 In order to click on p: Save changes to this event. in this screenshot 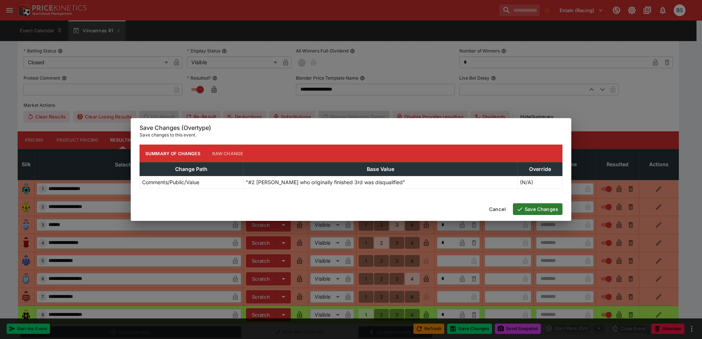, I will do `click(351, 135)`.